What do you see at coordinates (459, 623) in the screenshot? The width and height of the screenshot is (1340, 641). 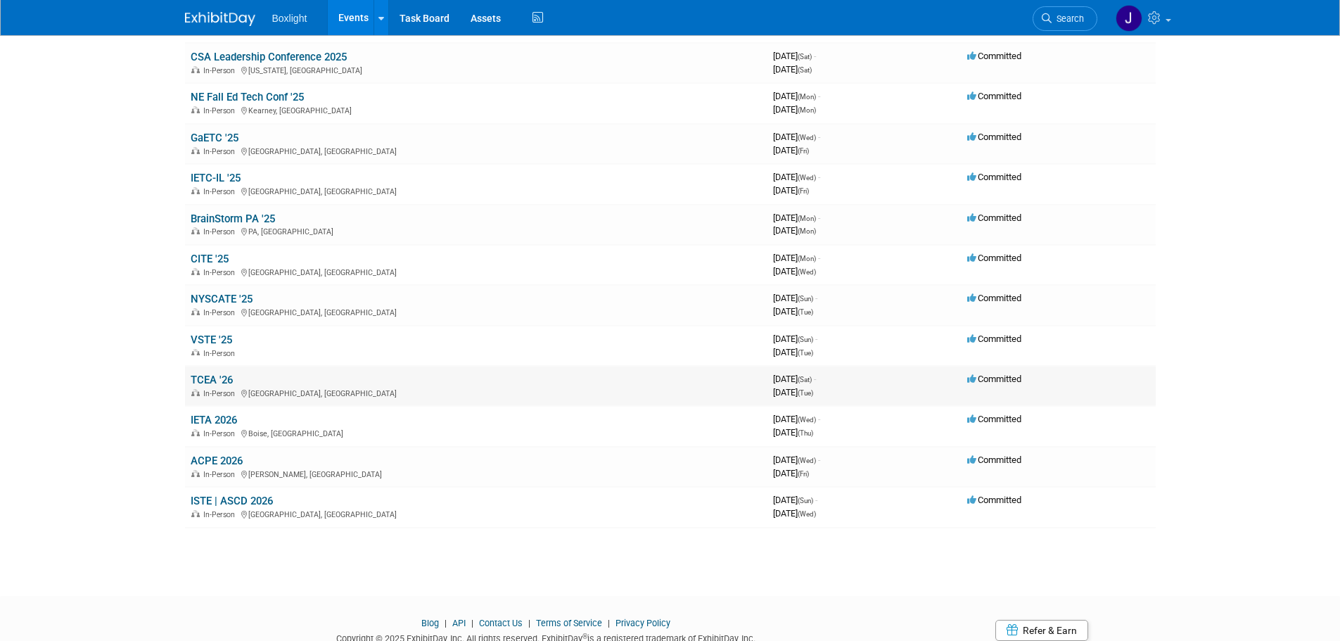 I see `a: API` at bounding box center [459, 623].